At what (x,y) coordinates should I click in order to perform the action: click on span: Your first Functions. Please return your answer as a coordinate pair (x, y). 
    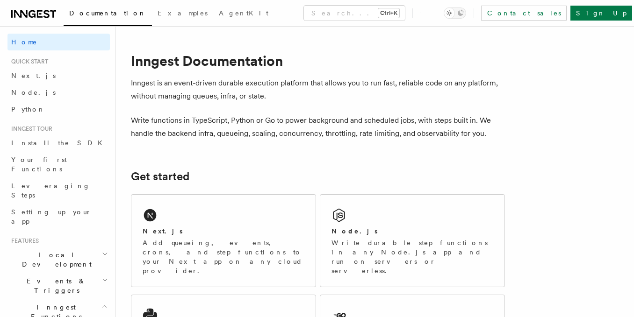
    Looking at the image, I should click on (39, 164).